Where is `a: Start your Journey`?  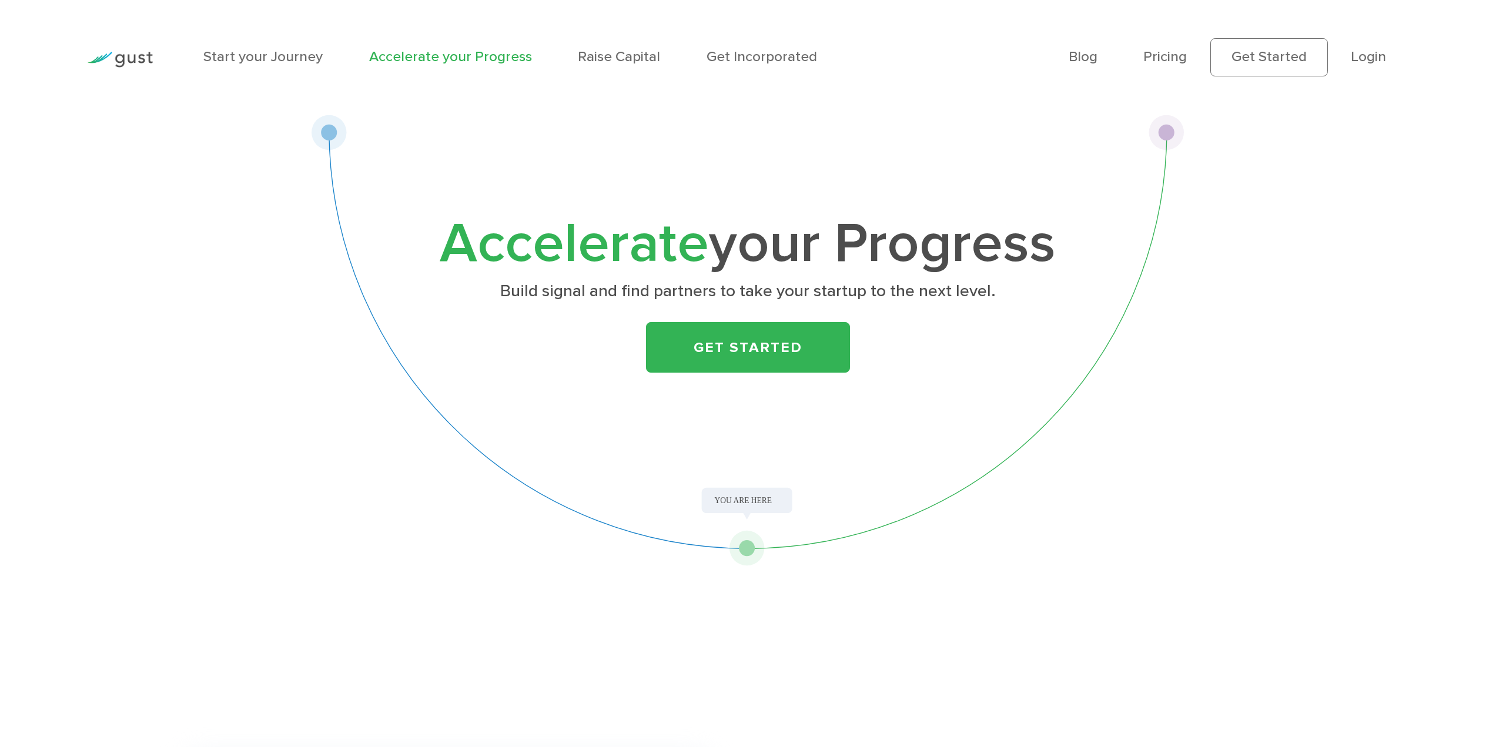
a: Start your Journey is located at coordinates (263, 56).